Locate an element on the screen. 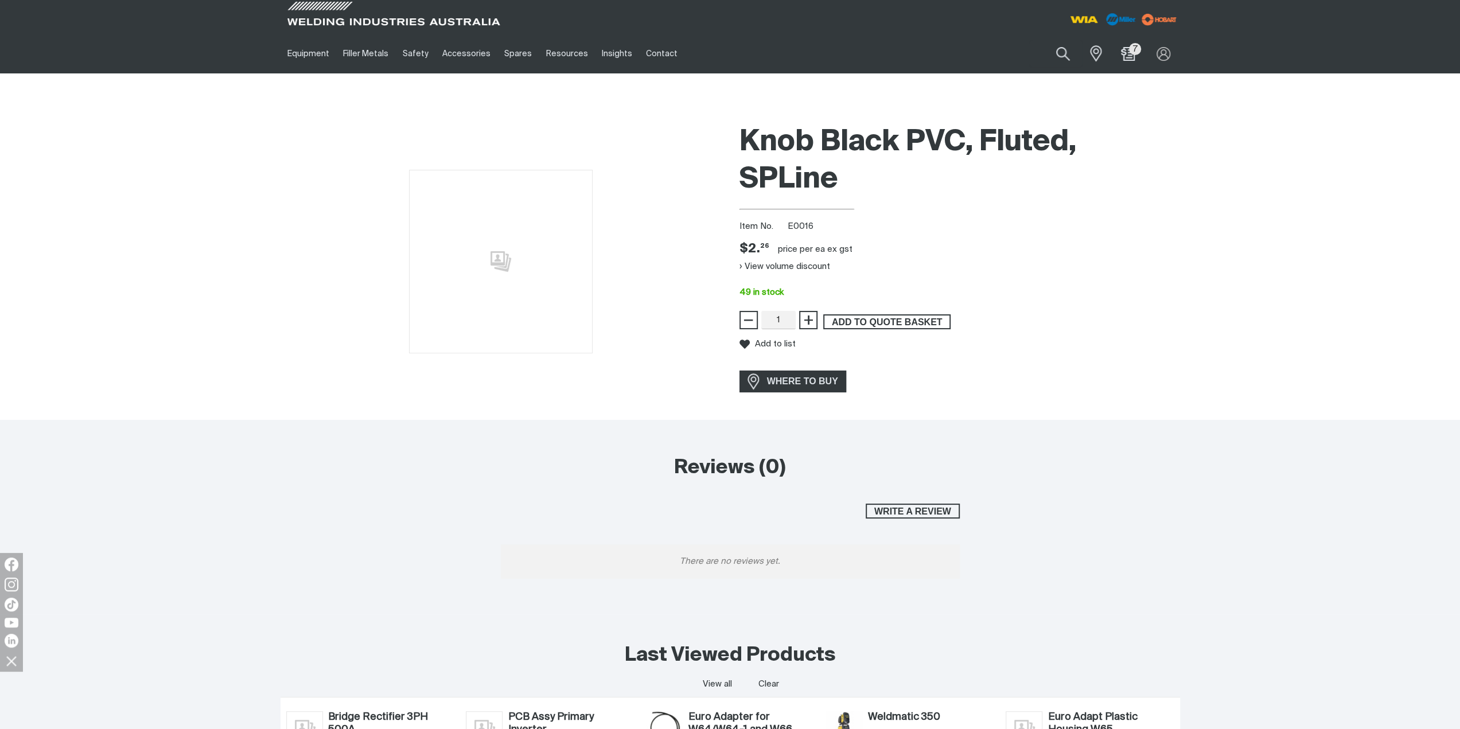  span: 49 in stock is located at coordinates (761, 292).